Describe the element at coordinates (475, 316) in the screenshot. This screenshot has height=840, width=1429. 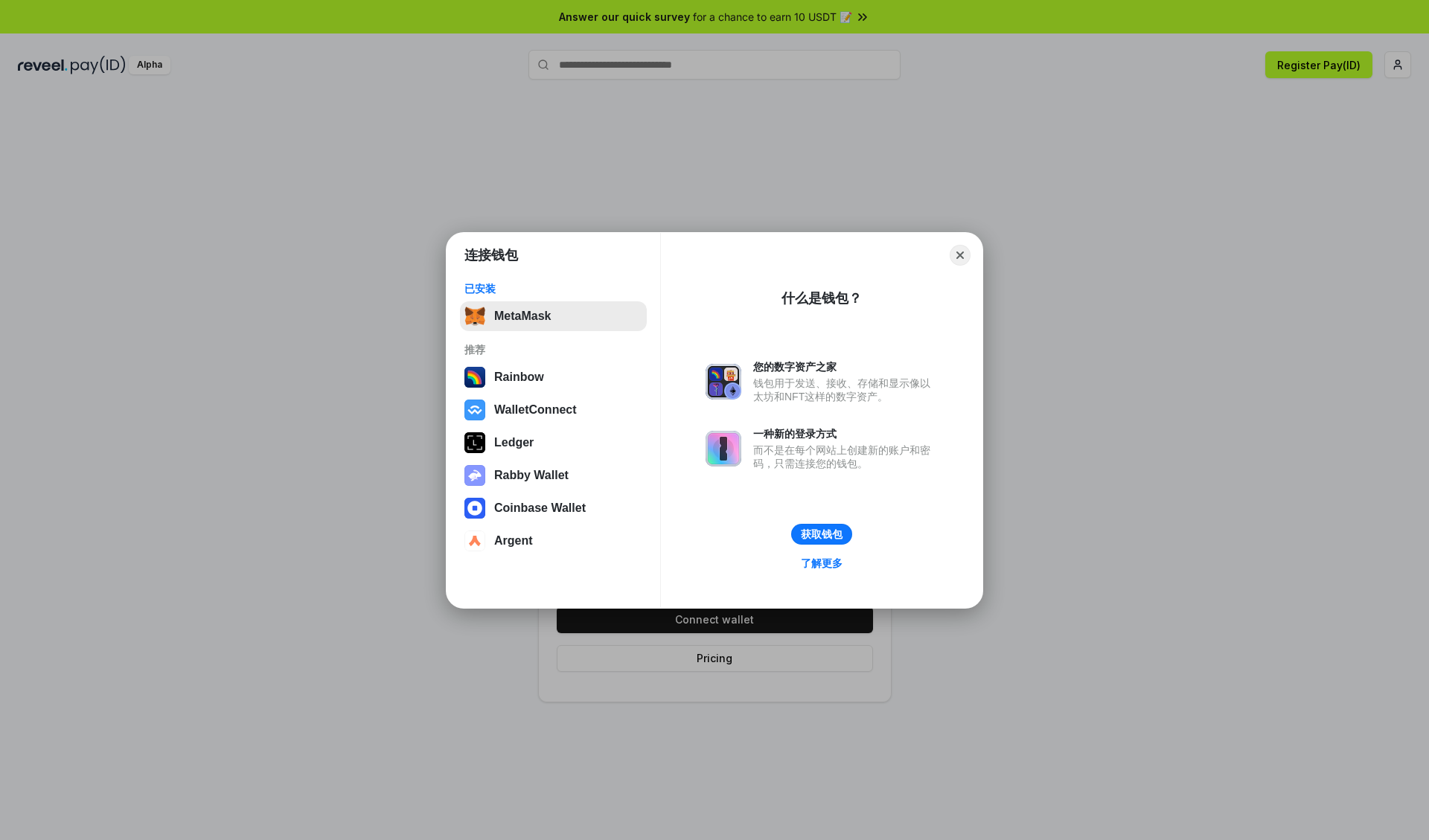
I see `img: svg+xml,%3Csvg%20fill%3D%22none%22%20height%3D%2233%22%20viewBox%3D%220%200%2035%2033%22%20width%...` at that location.